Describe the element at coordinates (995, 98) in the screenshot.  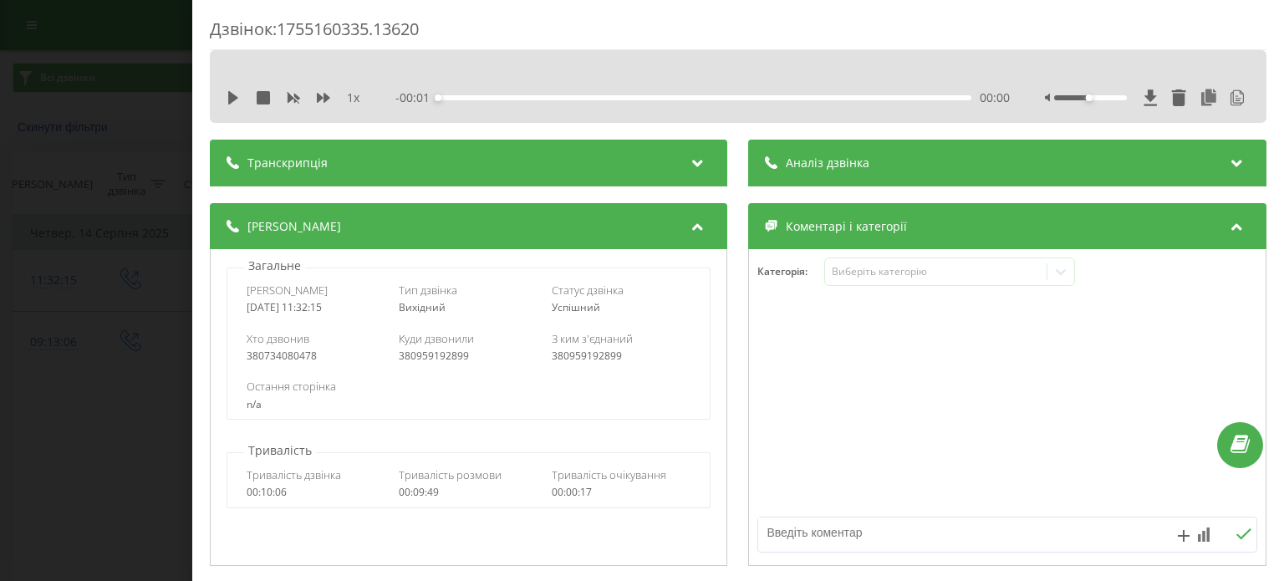
I see `span: 00:00` at that location.